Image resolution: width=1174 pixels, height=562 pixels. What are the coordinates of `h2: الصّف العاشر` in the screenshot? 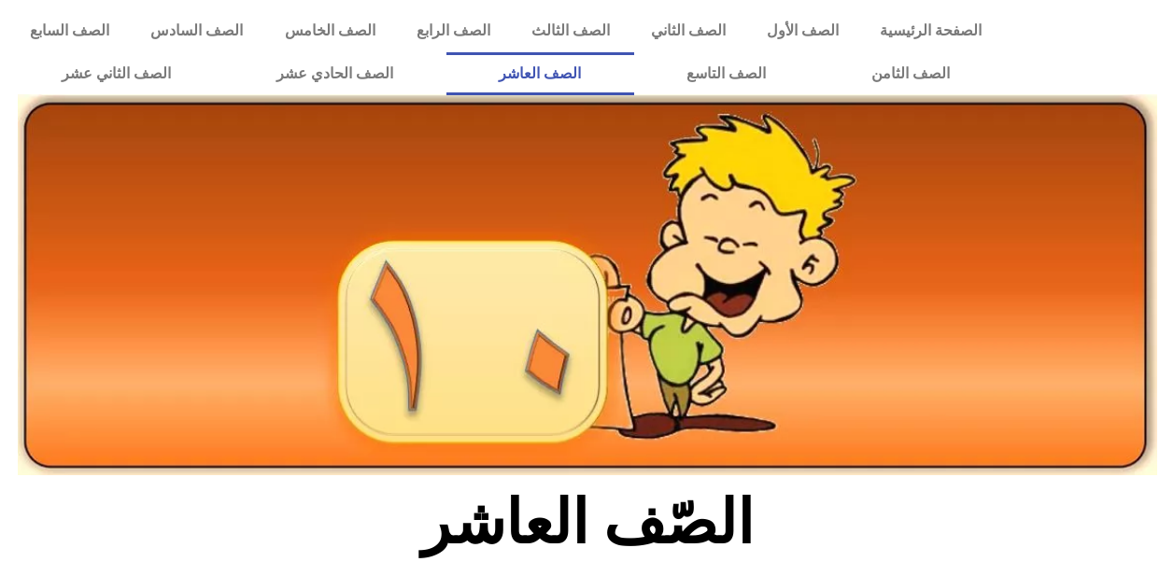 It's located at (586, 523).